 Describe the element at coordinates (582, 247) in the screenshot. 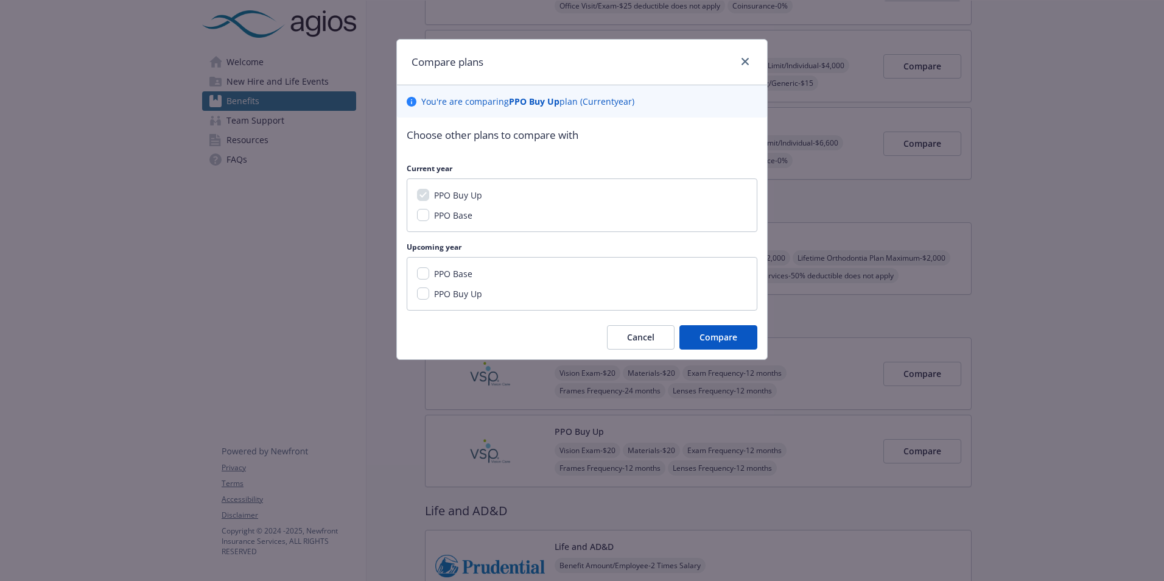

I see `p: Upcoming year` at that location.